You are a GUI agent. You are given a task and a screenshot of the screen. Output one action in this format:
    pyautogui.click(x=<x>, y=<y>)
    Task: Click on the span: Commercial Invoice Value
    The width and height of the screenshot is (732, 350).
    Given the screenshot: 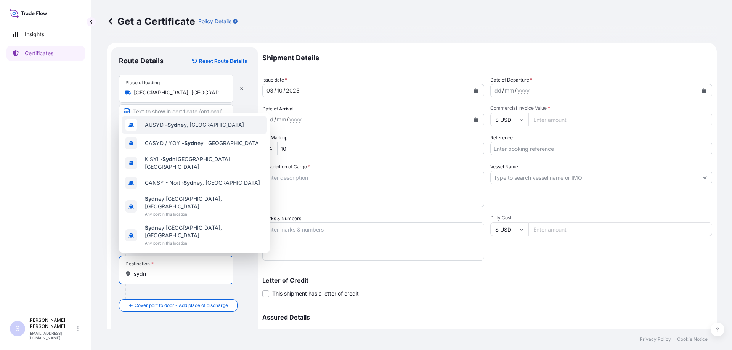 What is the action you would take?
    pyautogui.click(x=601, y=108)
    